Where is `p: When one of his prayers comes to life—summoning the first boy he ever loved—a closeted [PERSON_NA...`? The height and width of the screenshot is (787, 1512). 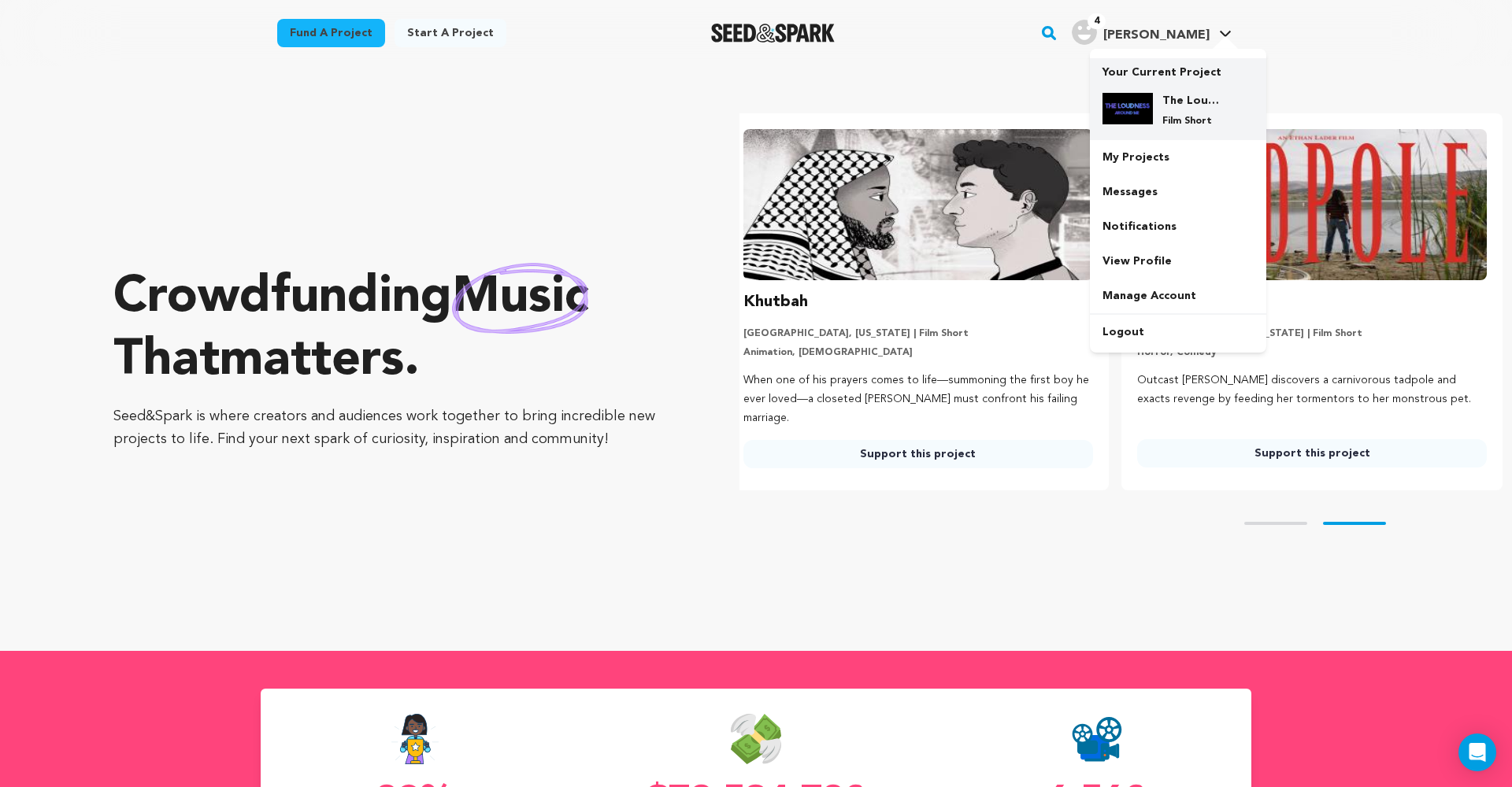
p: When one of his prayers comes to life—summoning the first boy he ever loved—a closeted [PERSON_NA... is located at coordinates (918, 399).